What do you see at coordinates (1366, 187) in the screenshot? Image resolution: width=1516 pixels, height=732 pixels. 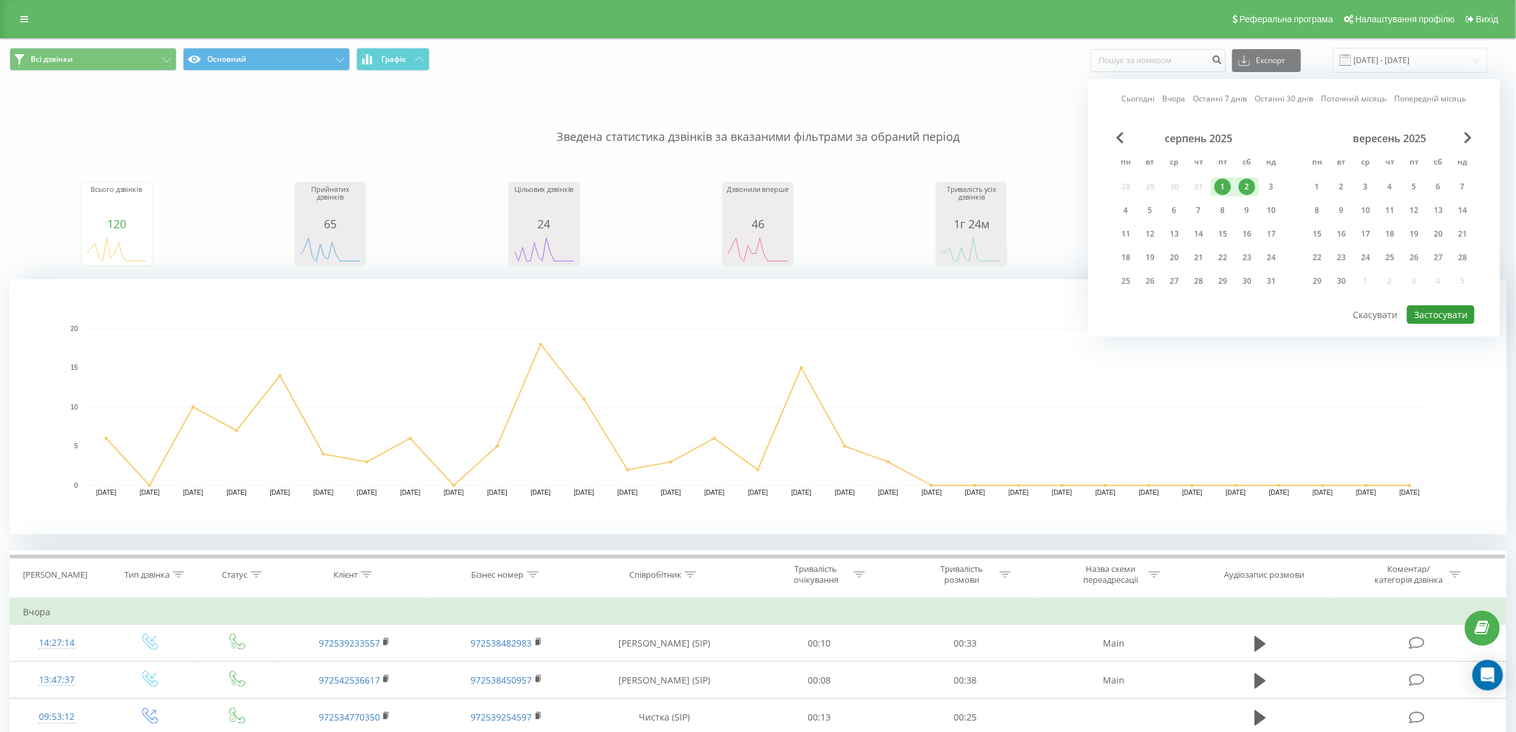 I see `div: ср 3 вер 2025 р.` at bounding box center [1366, 187].